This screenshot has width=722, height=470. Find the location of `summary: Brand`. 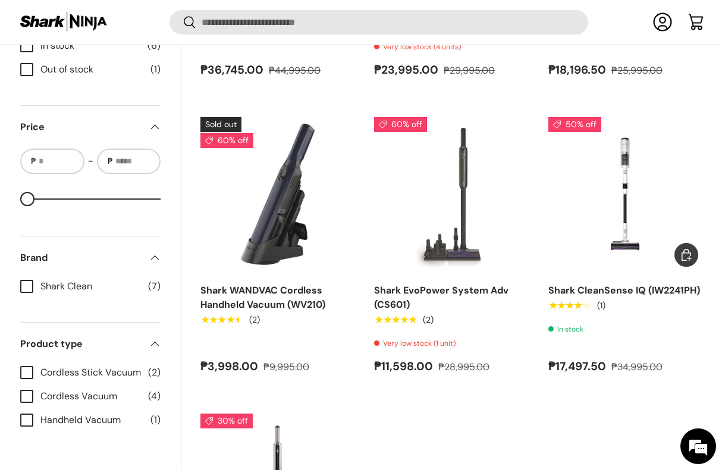

summary: Brand is located at coordinates (90, 258).